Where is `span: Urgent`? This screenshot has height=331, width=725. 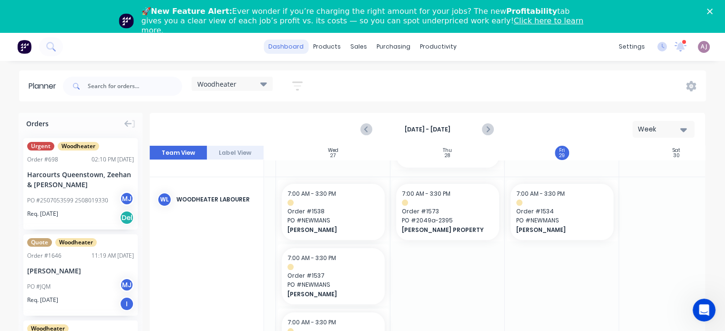
span: Urgent is located at coordinates (40, 146).